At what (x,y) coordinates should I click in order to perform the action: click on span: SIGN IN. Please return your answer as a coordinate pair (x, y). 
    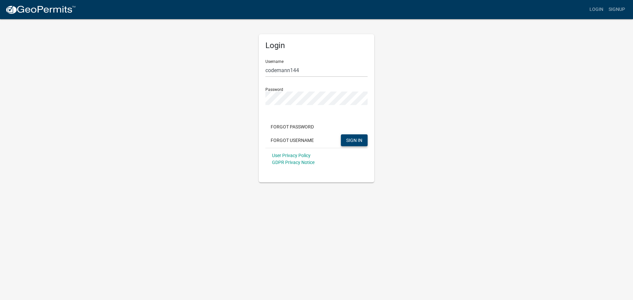
    Looking at the image, I should click on (354, 140).